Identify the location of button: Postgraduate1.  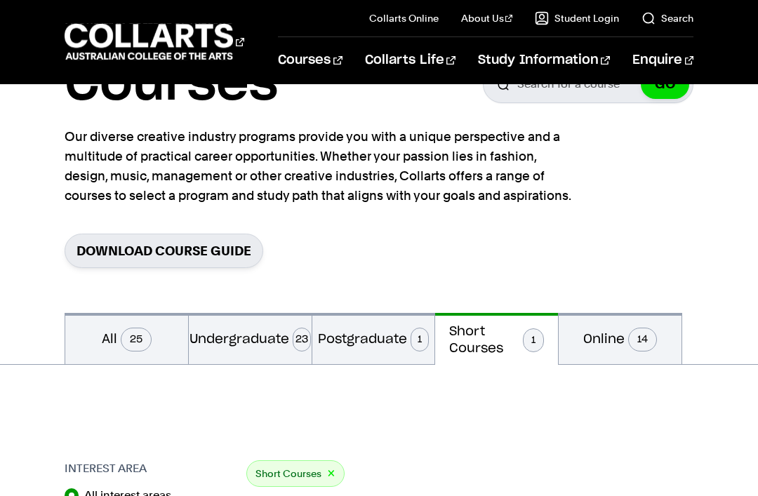
(373, 338).